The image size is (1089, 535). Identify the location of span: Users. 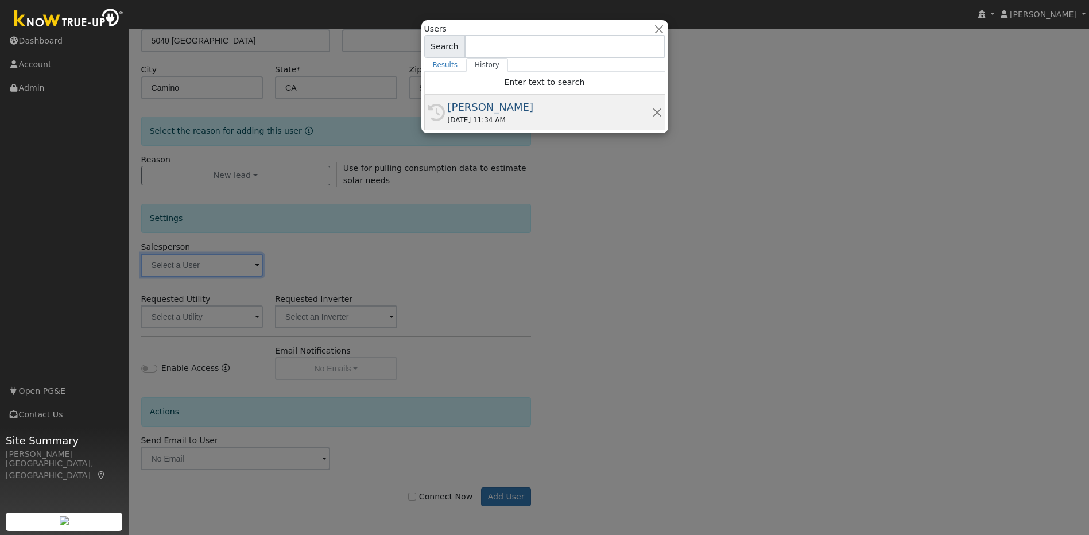
(435, 29).